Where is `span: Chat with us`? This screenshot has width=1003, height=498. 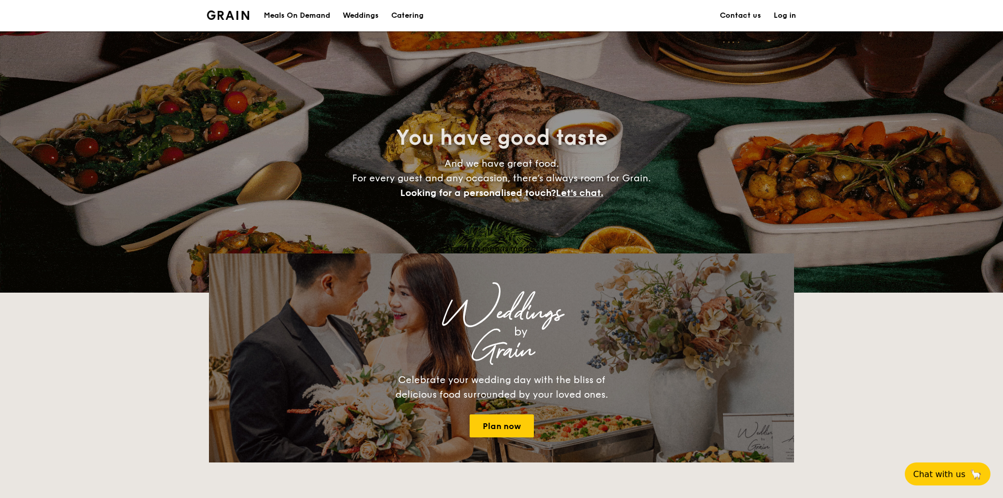 span: Chat with us is located at coordinates (939, 474).